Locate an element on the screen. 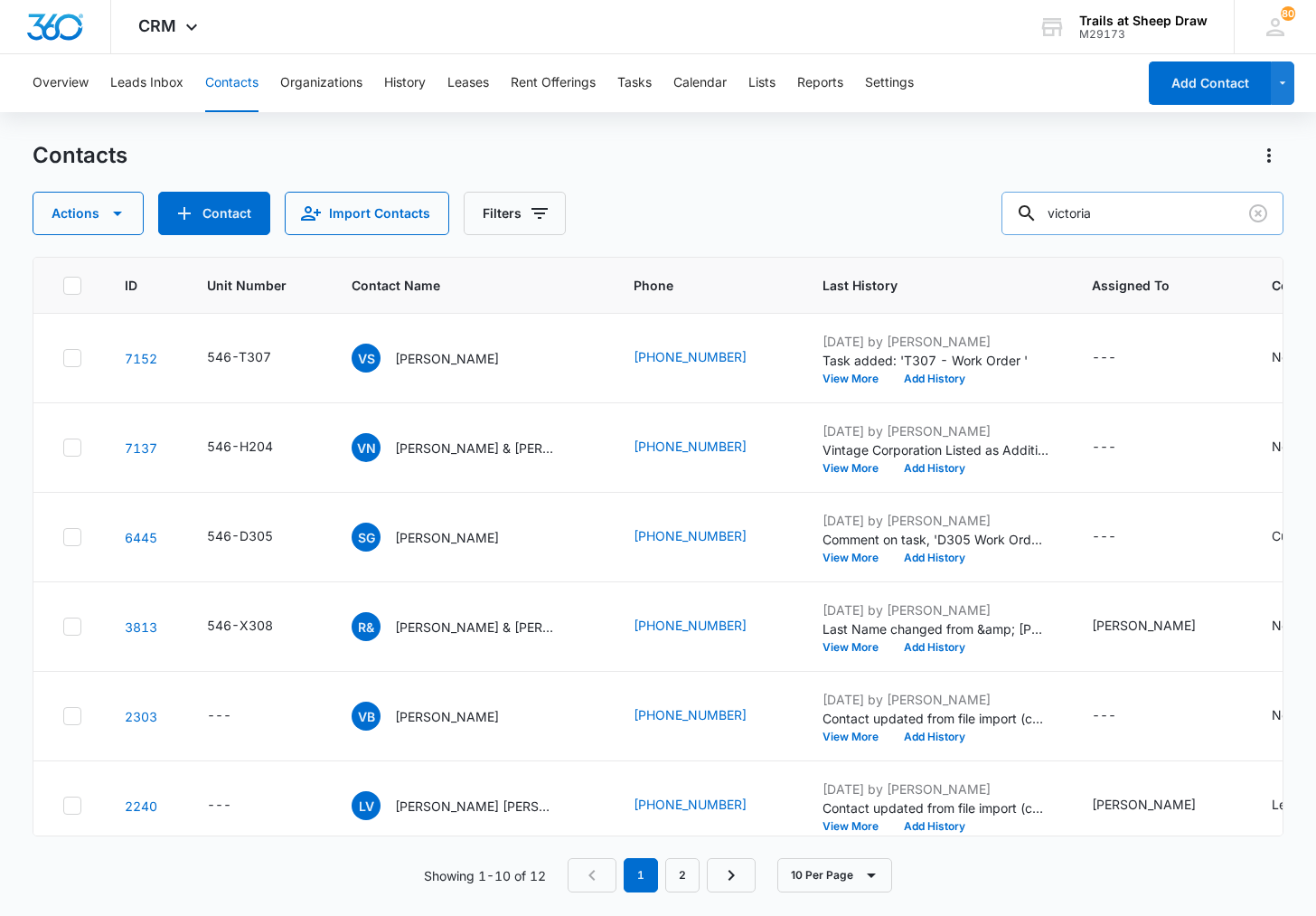  div: Phone - (970) 347-0740 - Select to Edit Field is located at coordinates (706, 447).